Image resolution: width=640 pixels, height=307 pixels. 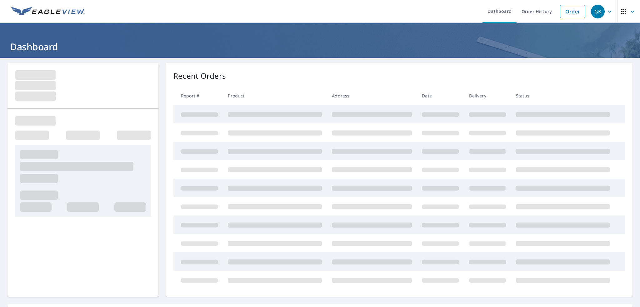 What do you see at coordinates (320, 47) in the screenshot?
I see `h1: Dashboard` at bounding box center [320, 47].